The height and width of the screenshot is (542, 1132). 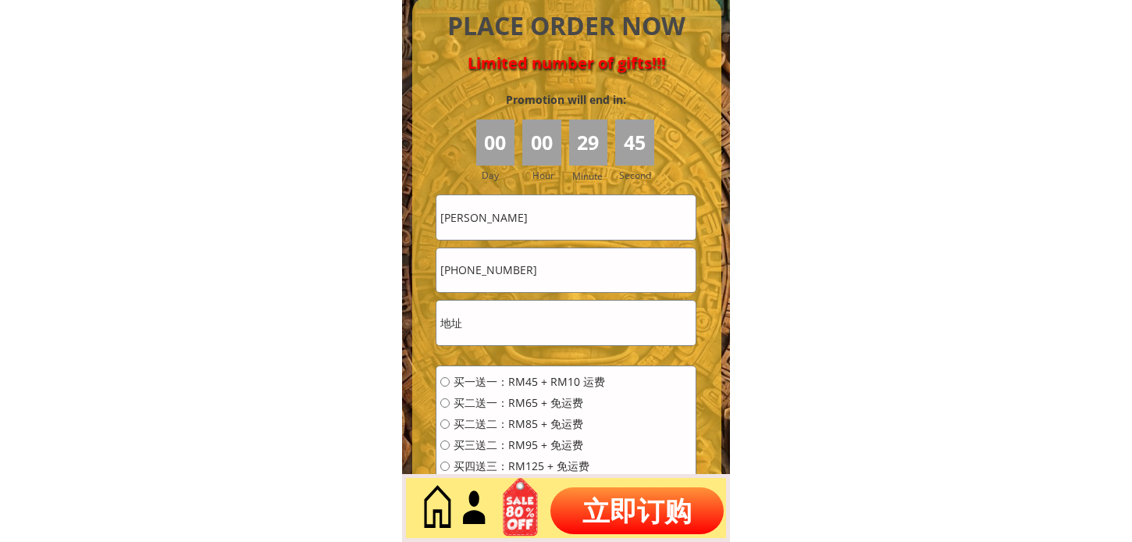 What do you see at coordinates (566, 270) in the screenshot?
I see `input: 电话` at bounding box center [566, 270].